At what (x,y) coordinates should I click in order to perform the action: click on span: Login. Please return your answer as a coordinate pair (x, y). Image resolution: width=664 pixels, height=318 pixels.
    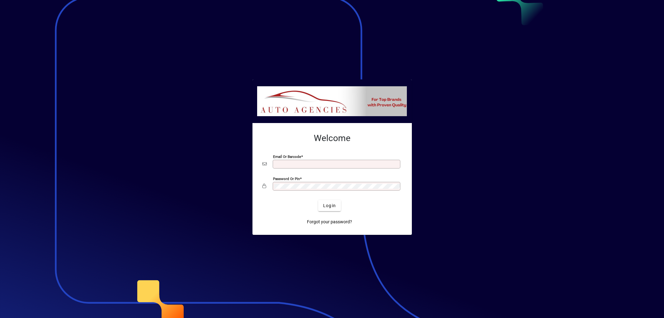
    Looking at the image, I should click on (329, 206).